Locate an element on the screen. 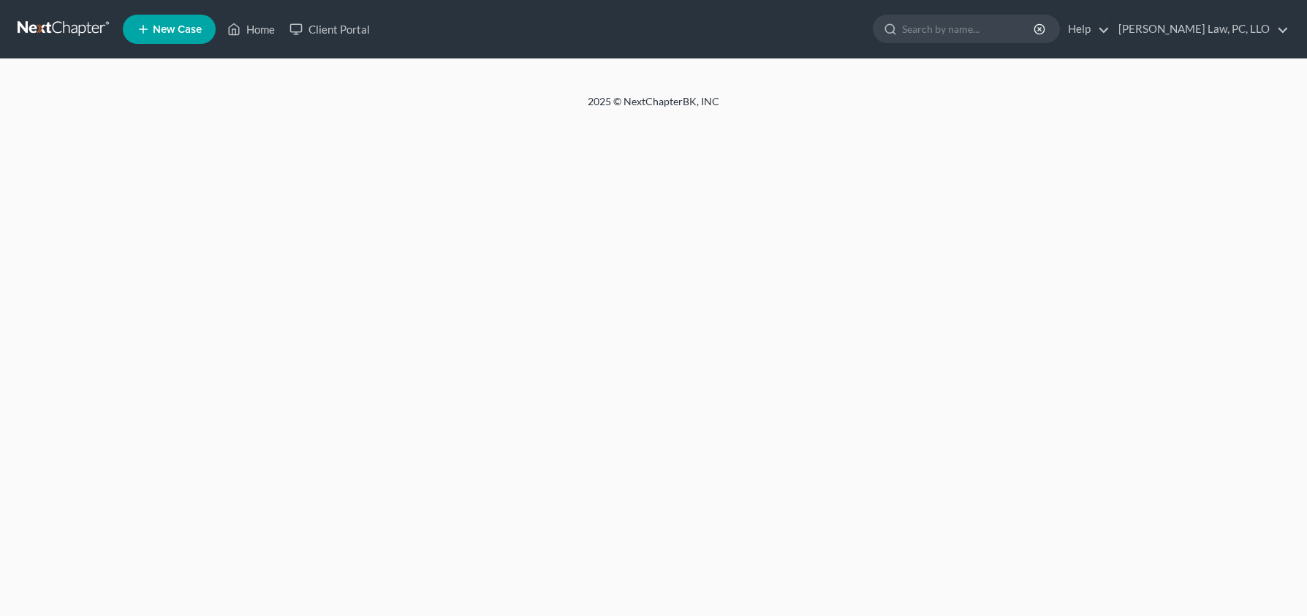 This screenshot has width=1307, height=616. span: New Case is located at coordinates (177, 29).